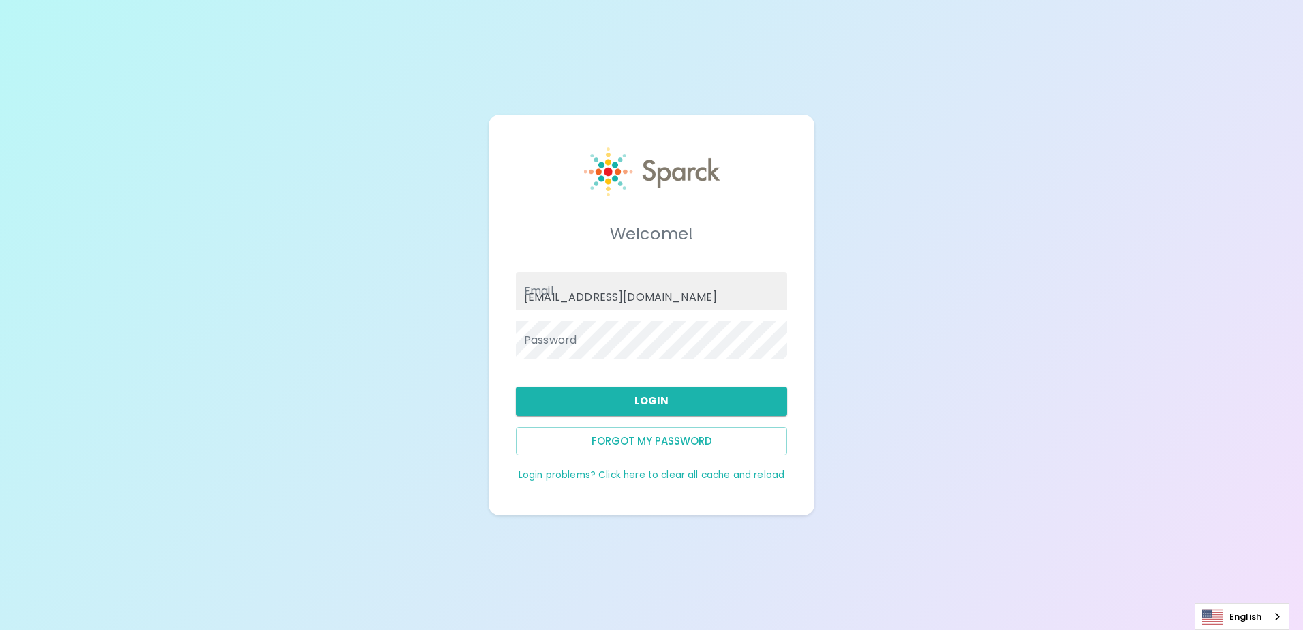 The height and width of the screenshot is (630, 1303). What do you see at coordinates (1242, 616) in the screenshot?
I see `div: Language` at bounding box center [1242, 616].